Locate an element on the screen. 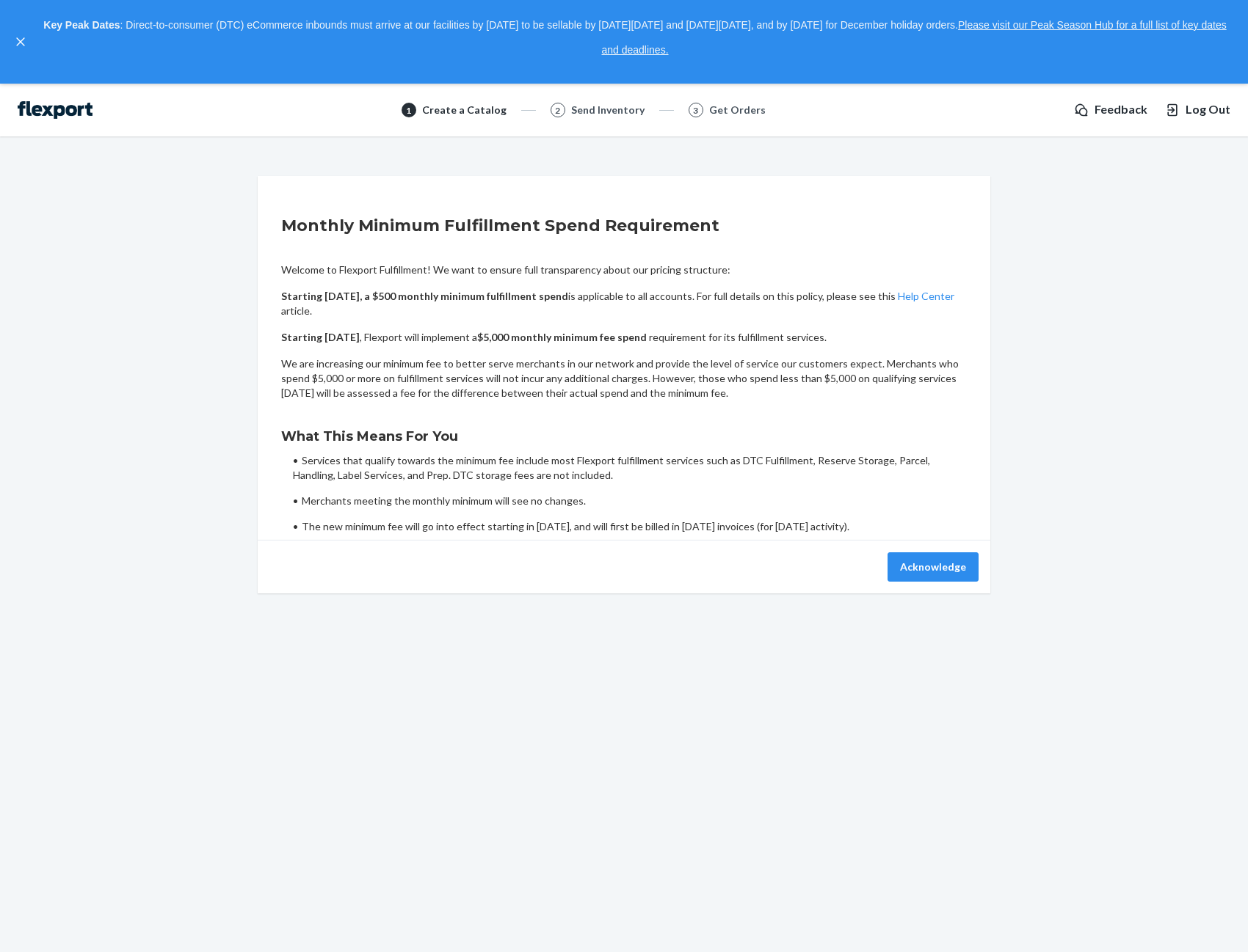  button: Acknowledge is located at coordinates (933, 567).